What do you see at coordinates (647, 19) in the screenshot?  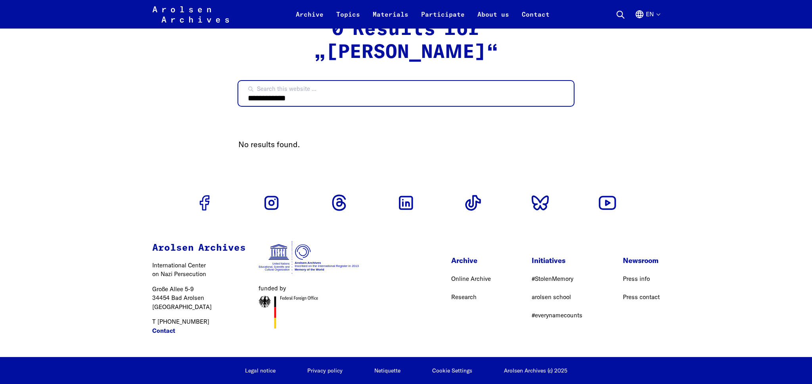 I see `button: English, language selection` at bounding box center [647, 19].